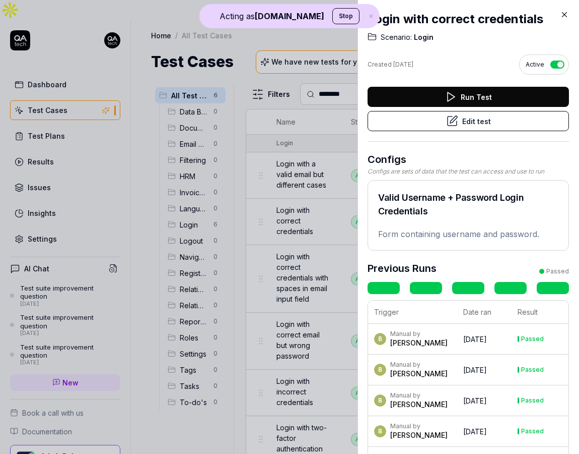 The height and width of the screenshot is (454, 579). What do you see at coordinates (469, 204) in the screenshot?
I see `h2: Valid Username + Password Login Credentials` at bounding box center [469, 204].